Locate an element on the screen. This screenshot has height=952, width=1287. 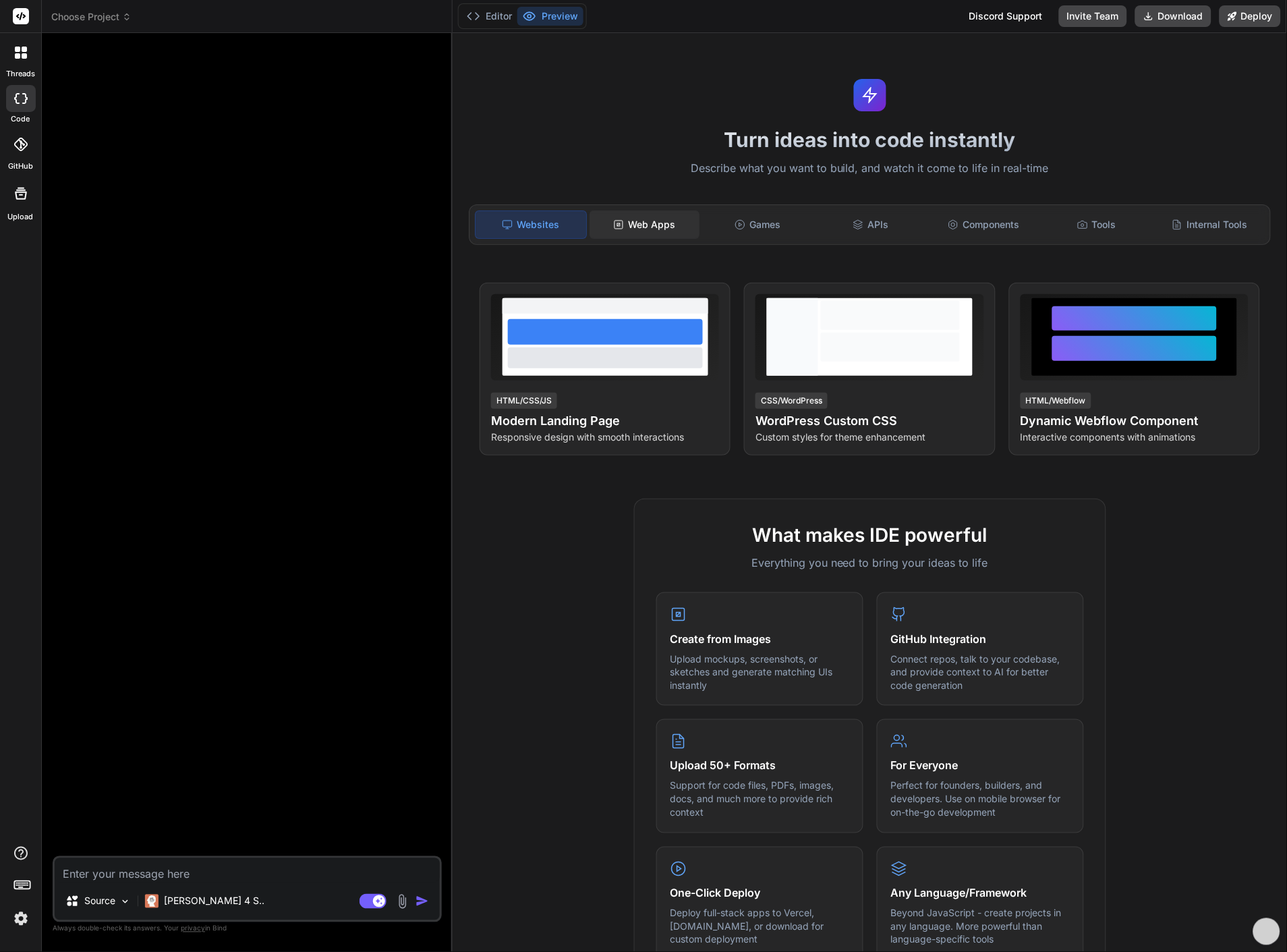
div: Components is located at coordinates (984, 225).